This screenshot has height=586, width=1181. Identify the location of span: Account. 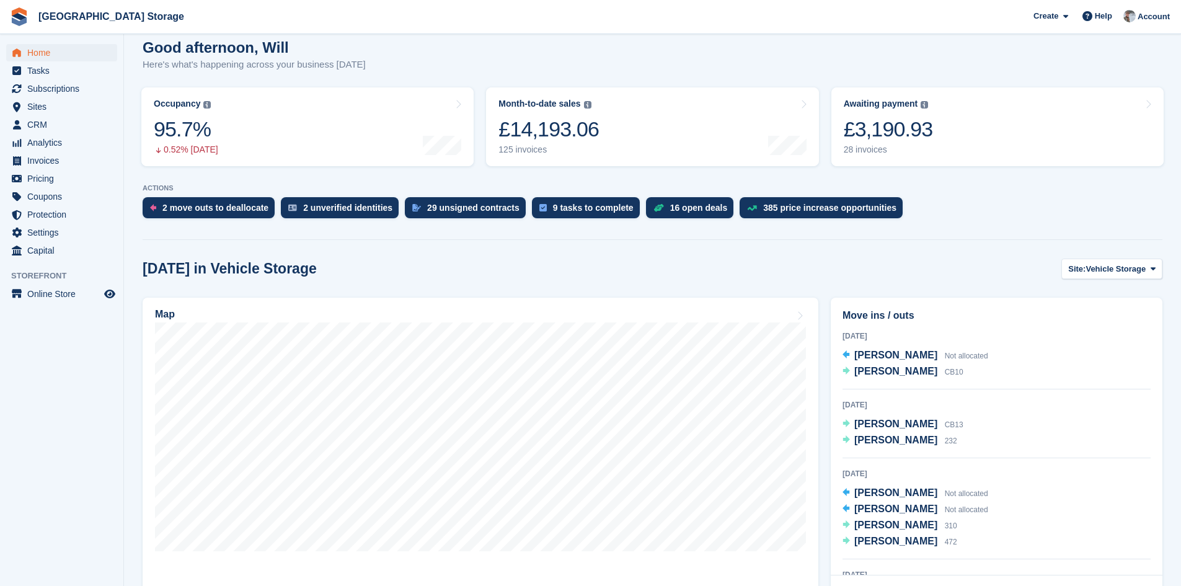
(1154, 17).